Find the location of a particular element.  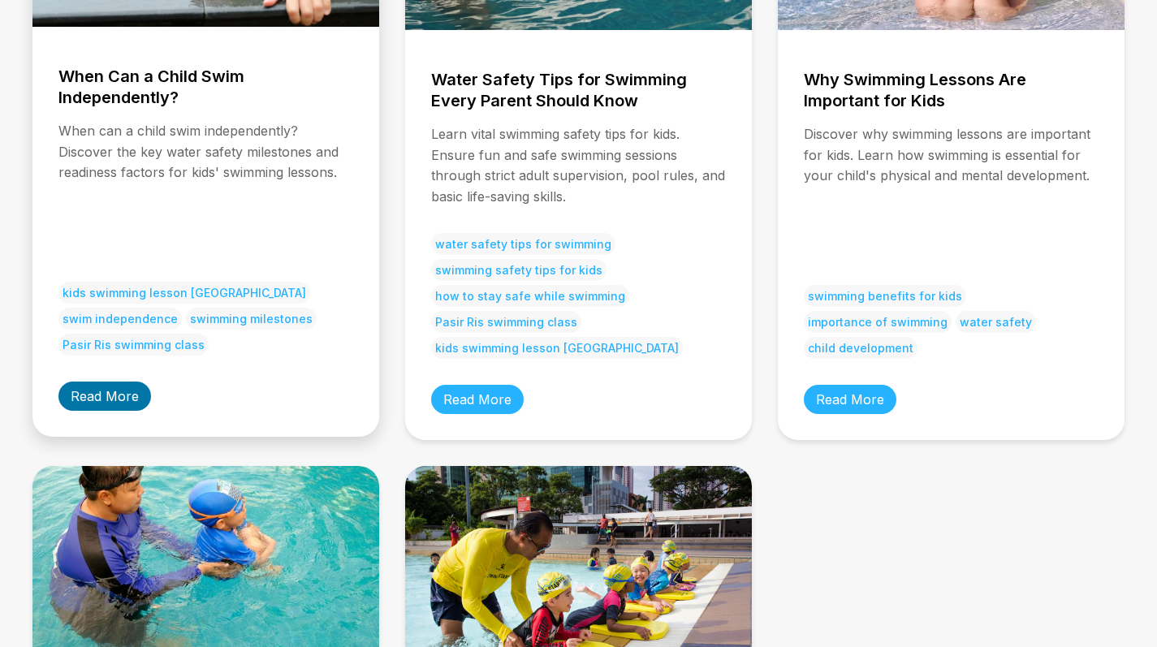

p: Learn vital swimming safety tips for kids. Ensure fun and safe swimming sessions through strict a... is located at coordinates (578, 166).